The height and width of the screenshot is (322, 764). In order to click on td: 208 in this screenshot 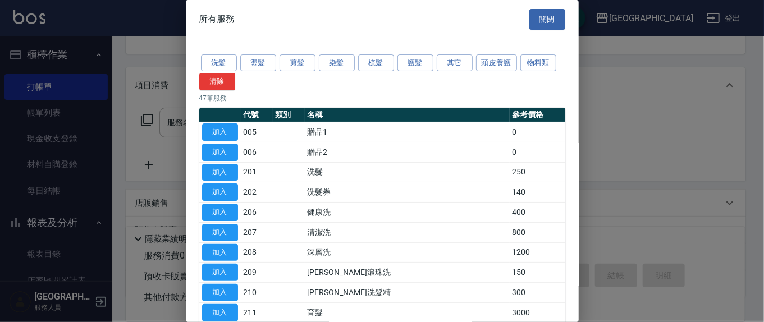, I will do `click(257, 253)`.